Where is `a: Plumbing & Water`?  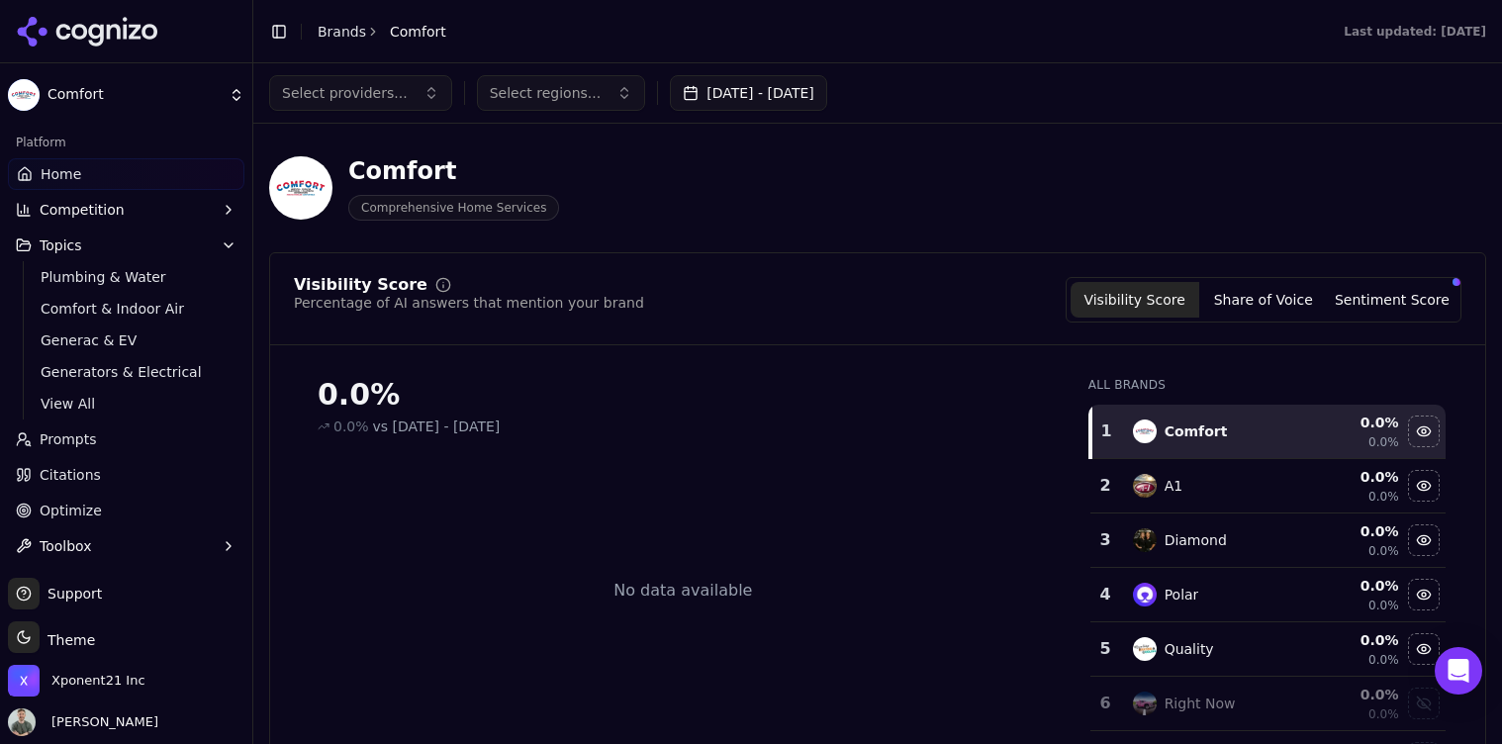 a: Plumbing & Water is located at coordinates (127, 277).